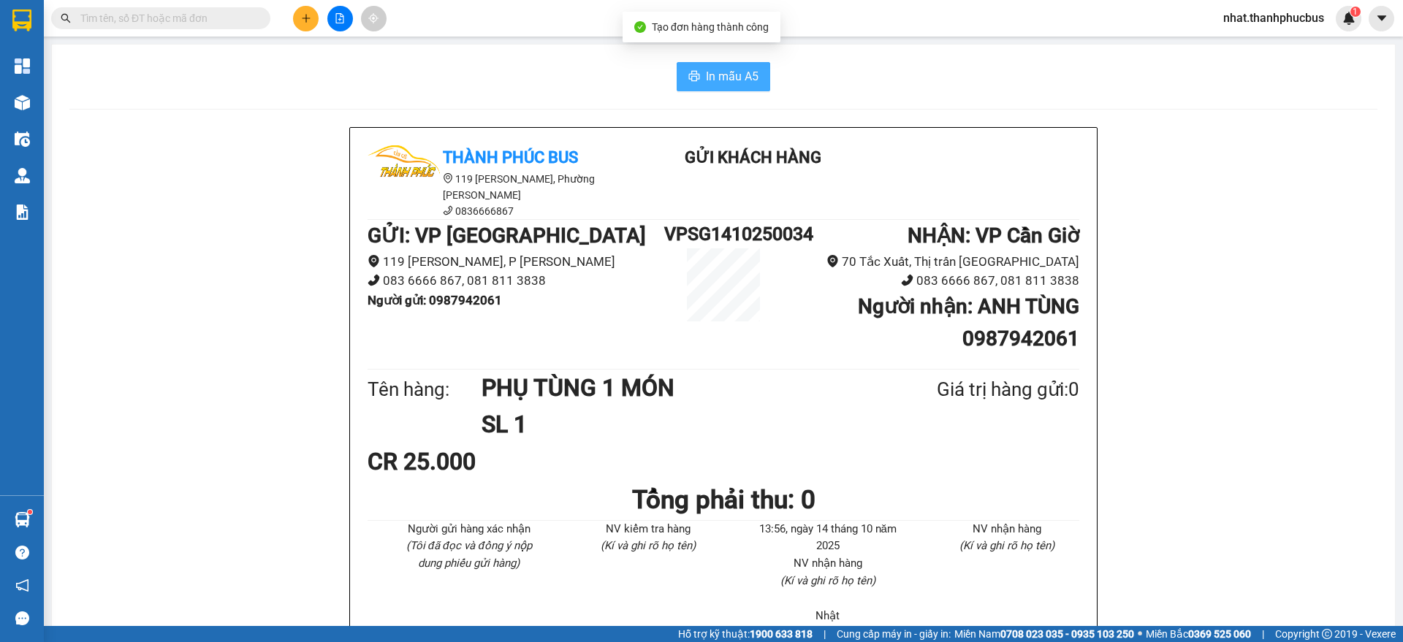 The height and width of the screenshot is (642, 1403). What do you see at coordinates (649, 530) in the screenshot?
I see `li: NV kiểm tra hàng` at bounding box center [649, 530].